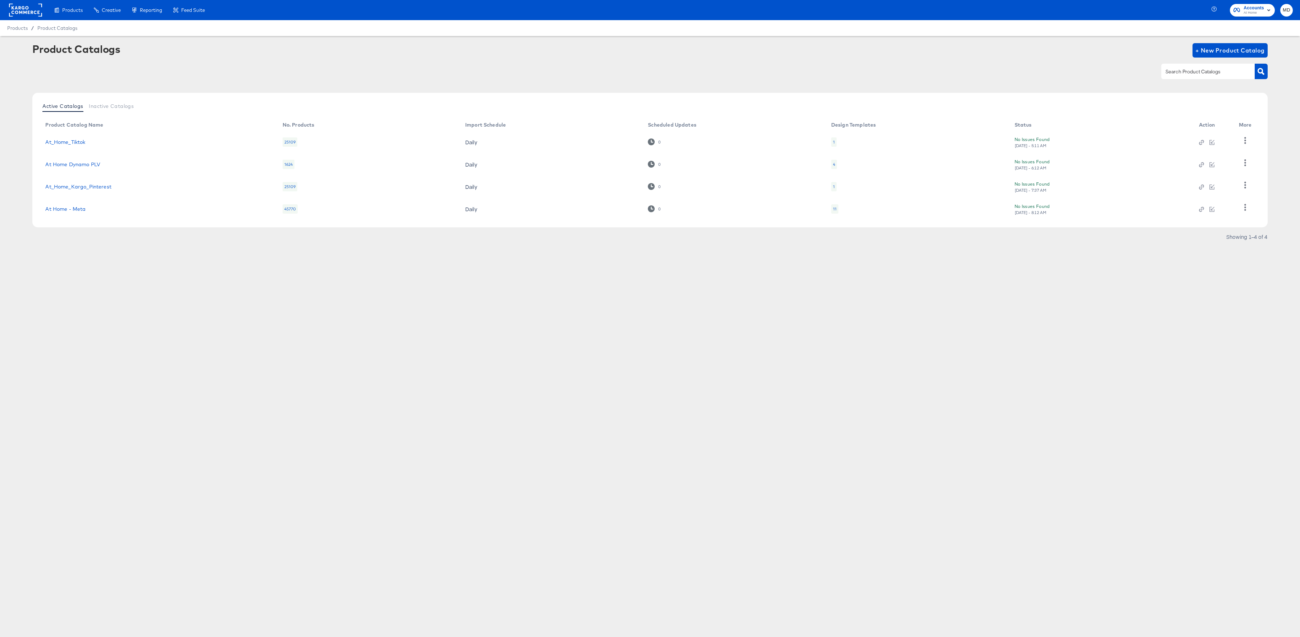  Describe the element at coordinates (65, 142) in the screenshot. I see `a: At_Home_Tiktok` at that location.